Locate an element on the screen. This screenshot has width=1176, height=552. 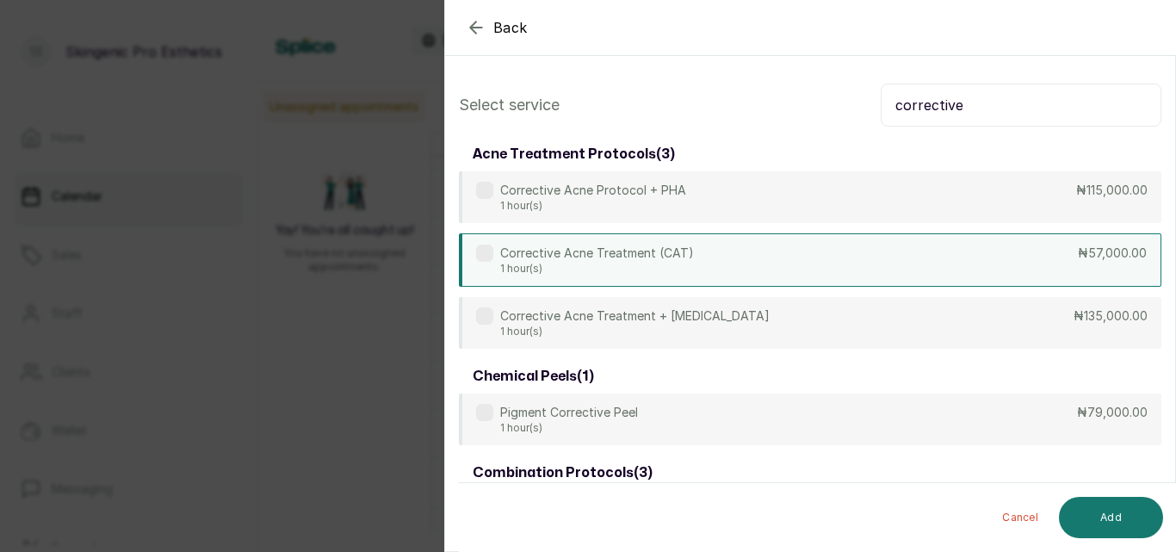
p: Corrective Acne Protocol + PHA is located at coordinates (593, 190).